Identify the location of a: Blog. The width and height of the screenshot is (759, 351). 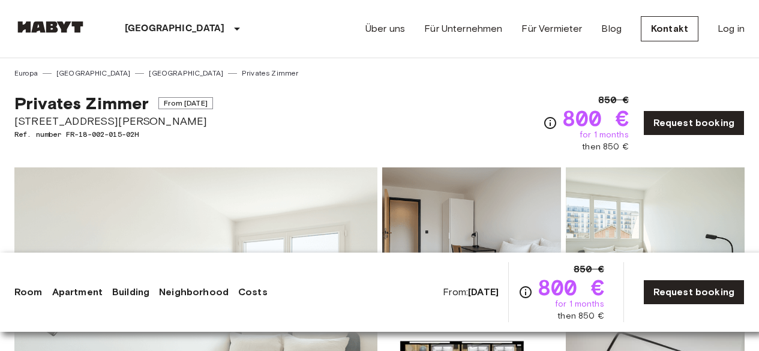
(611, 29).